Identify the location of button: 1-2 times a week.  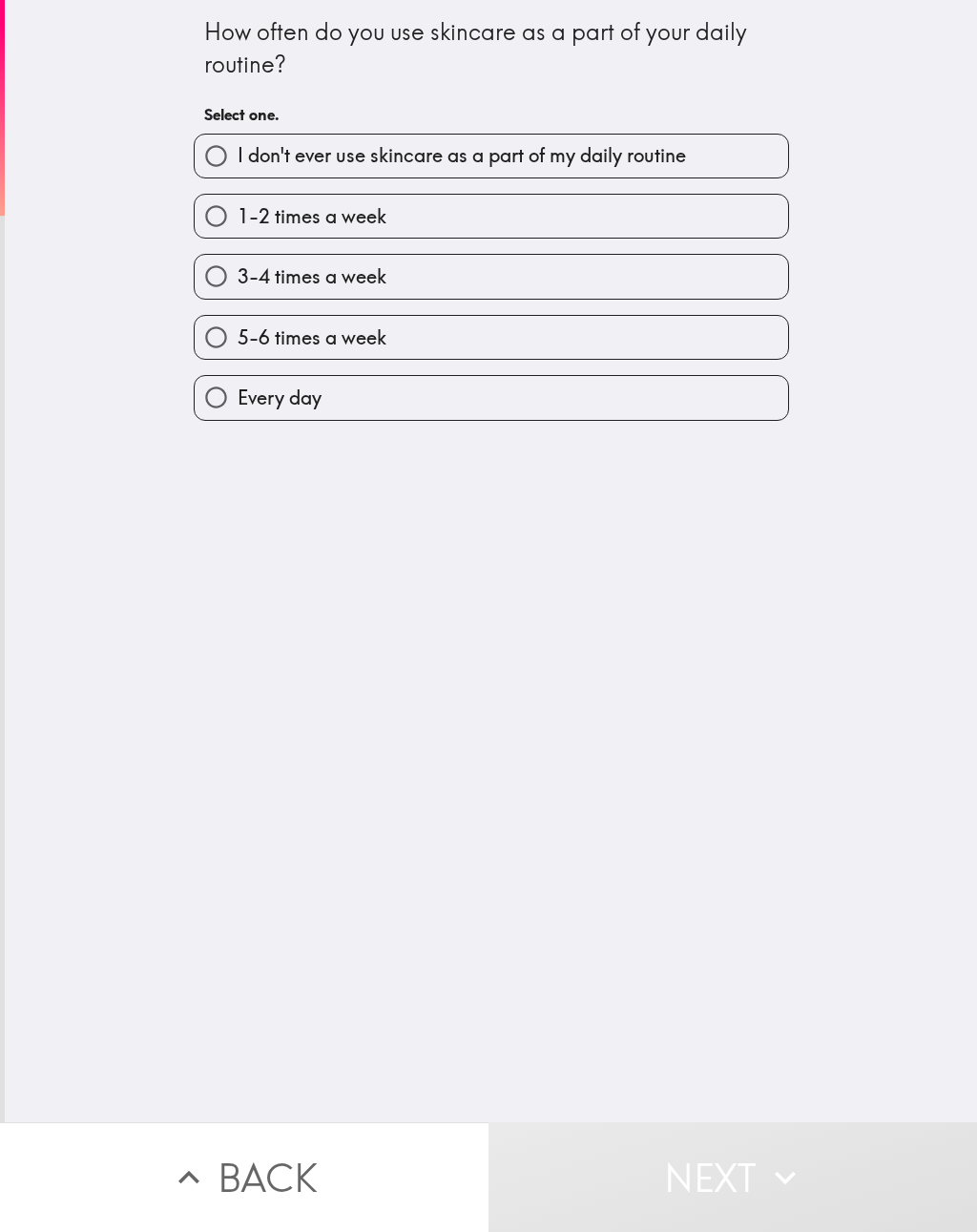
(492, 216).